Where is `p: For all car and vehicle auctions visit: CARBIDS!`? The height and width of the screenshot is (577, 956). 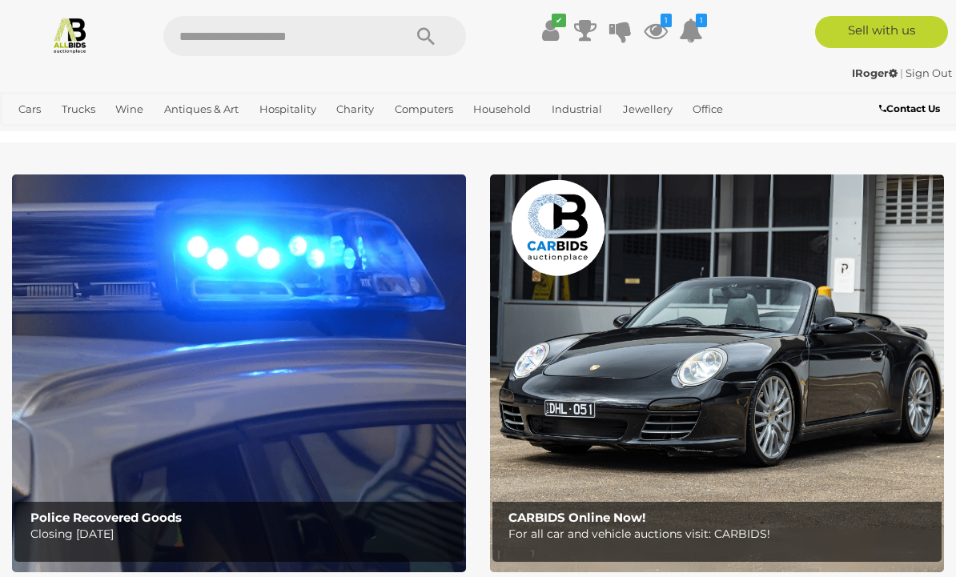 p: For all car and vehicle auctions visit: CARBIDS! is located at coordinates (720, 534).